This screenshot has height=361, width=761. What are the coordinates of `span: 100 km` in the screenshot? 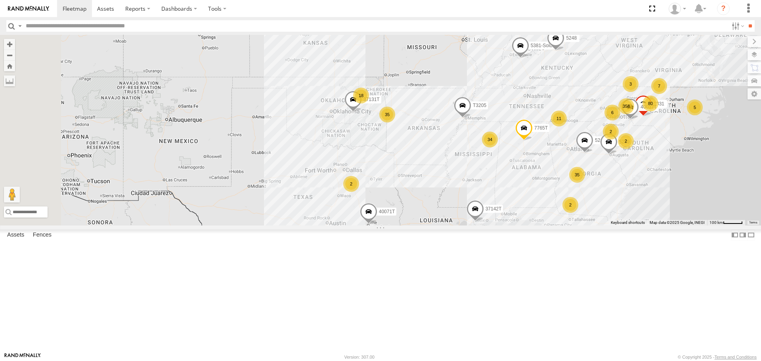 It's located at (716, 222).